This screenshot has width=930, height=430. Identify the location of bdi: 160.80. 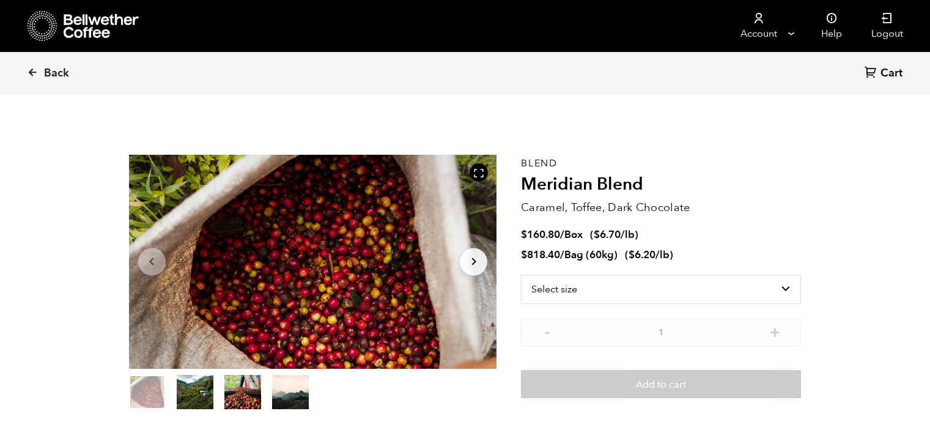
(540, 234).